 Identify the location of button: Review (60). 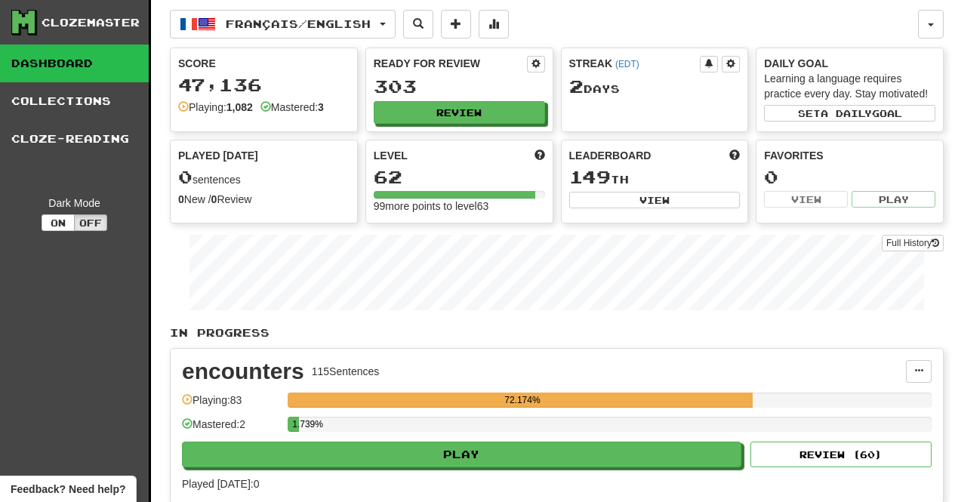
(841, 455).